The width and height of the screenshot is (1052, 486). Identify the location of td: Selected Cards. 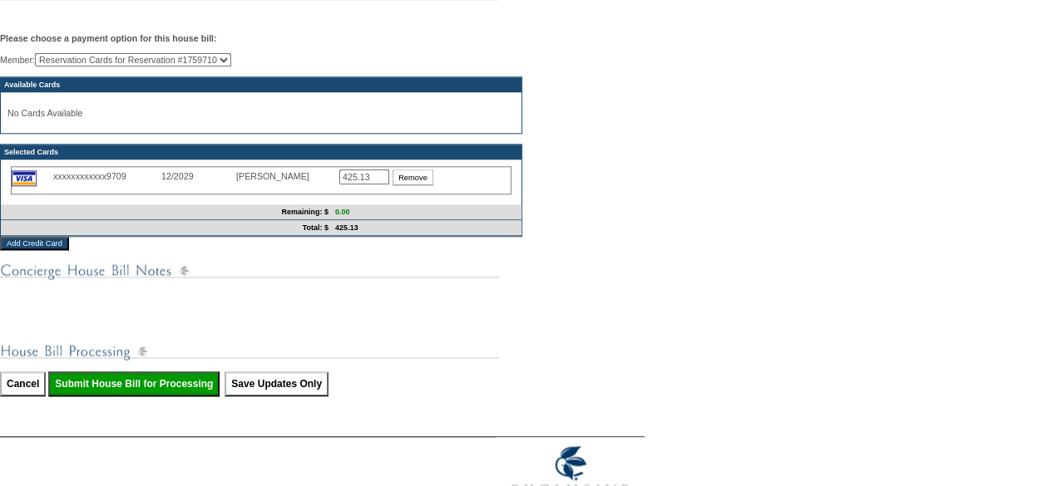
(261, 152).